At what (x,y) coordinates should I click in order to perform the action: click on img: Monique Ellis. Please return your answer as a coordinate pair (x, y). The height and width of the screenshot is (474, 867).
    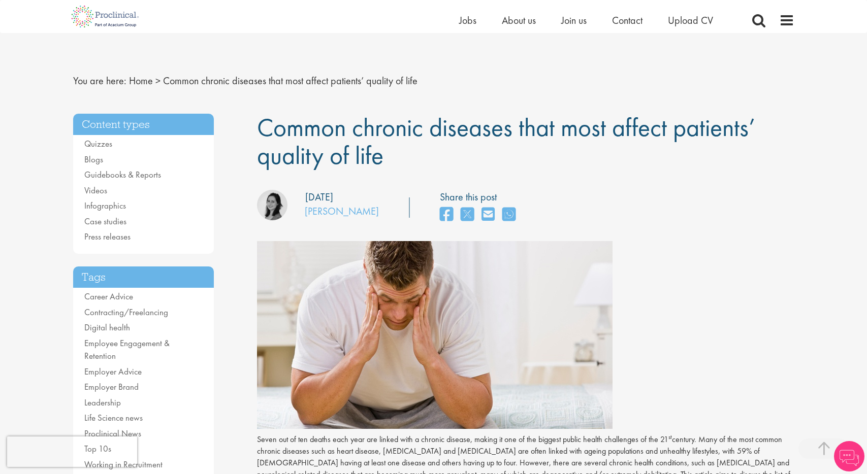
    Looking at the image, I should click on (272, 205).